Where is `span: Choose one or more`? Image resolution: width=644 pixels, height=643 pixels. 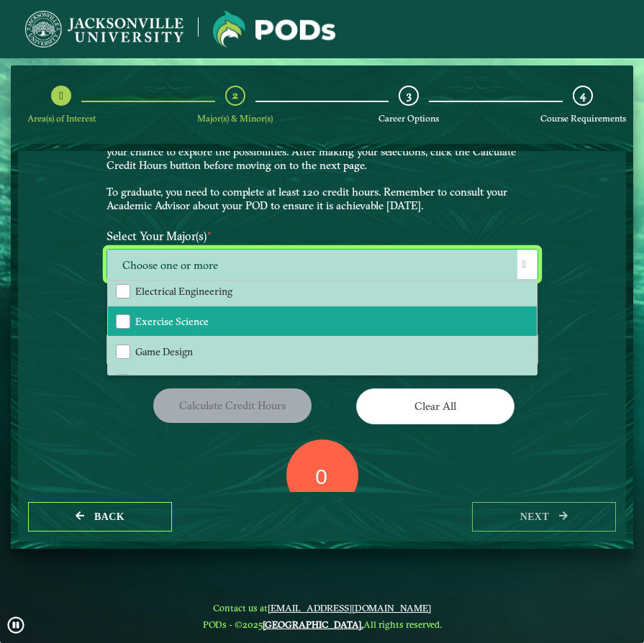 span: Choose one or more is located at coordinates (322, 265).